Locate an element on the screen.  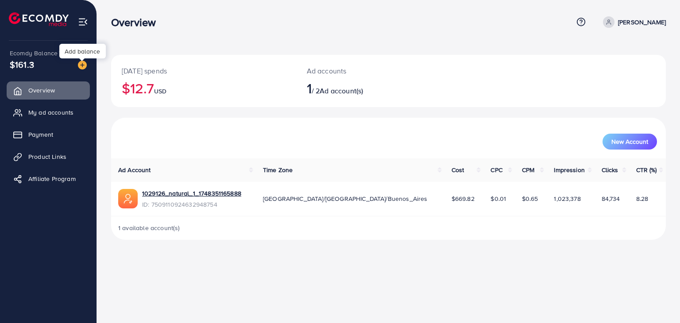
span: Clicks is located at coordinates (610, 170).